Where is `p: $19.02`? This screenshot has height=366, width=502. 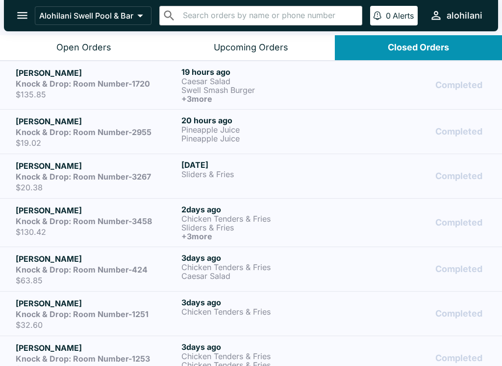
p: $19.02 is located at coordinates (97, 143).